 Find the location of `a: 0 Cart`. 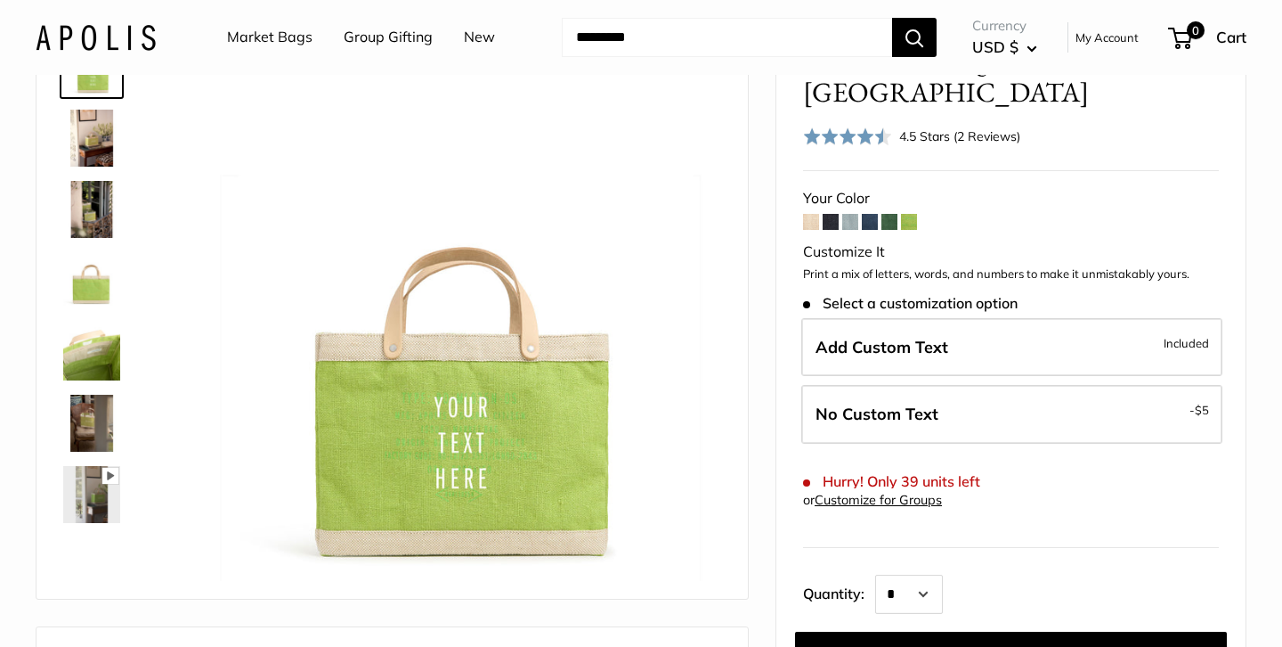

a: 0 Cart is located at coordinates (1209, 37).